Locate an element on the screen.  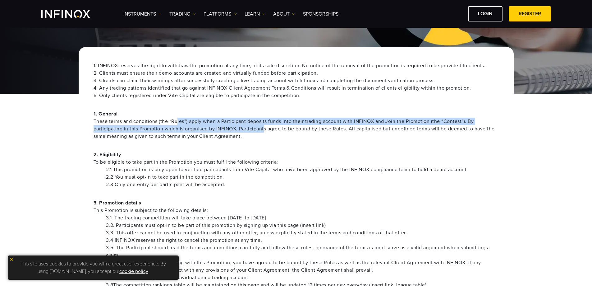
li: 3.6. By accepting and proceeding with this Promotion, you have agreed to be bound by these Rules ... is located at coordinates (302, 266).